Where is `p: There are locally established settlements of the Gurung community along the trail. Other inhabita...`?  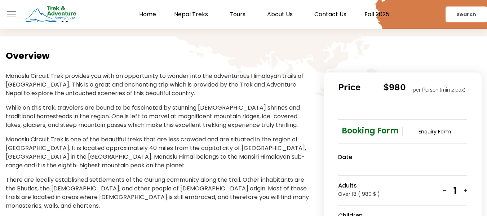
p: There are locally established settlements of the Gurung community along the trail. Other inhabita... is located at coordinates (157, 193).